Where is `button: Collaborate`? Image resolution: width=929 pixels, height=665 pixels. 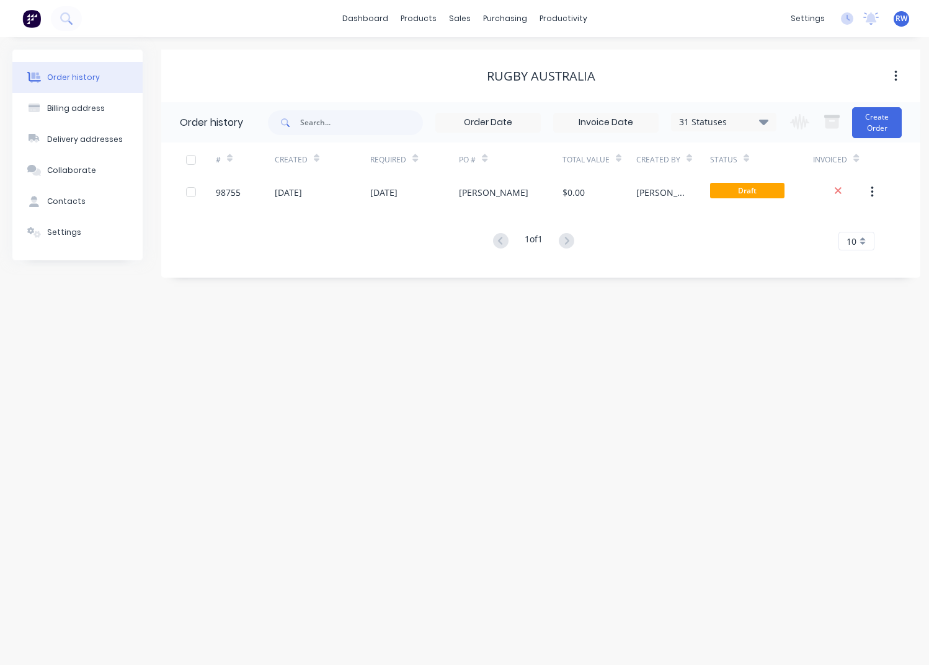
button: Collaborate is located at coordinates (78, 171).